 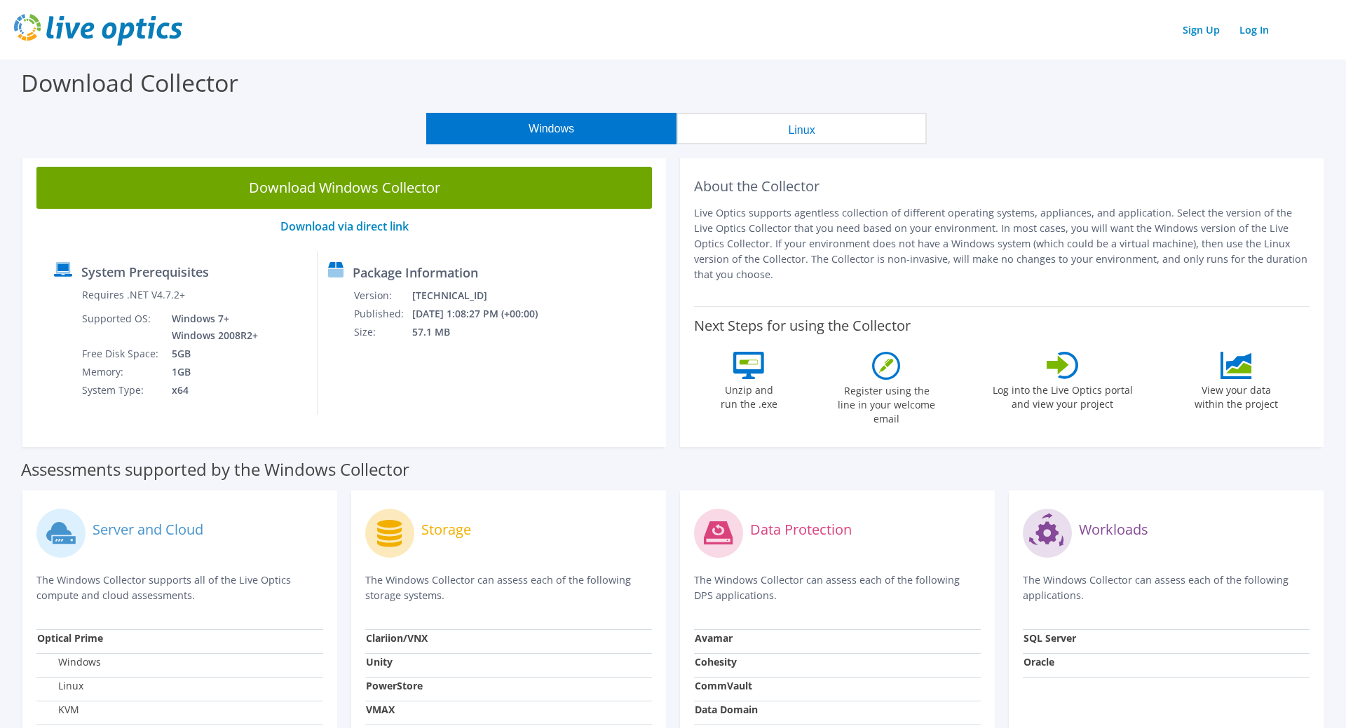 What do you see at coordinates (1049, 638) in the screenshot?
I see `strong: SQL Server` at bounding box center [1049, 638].